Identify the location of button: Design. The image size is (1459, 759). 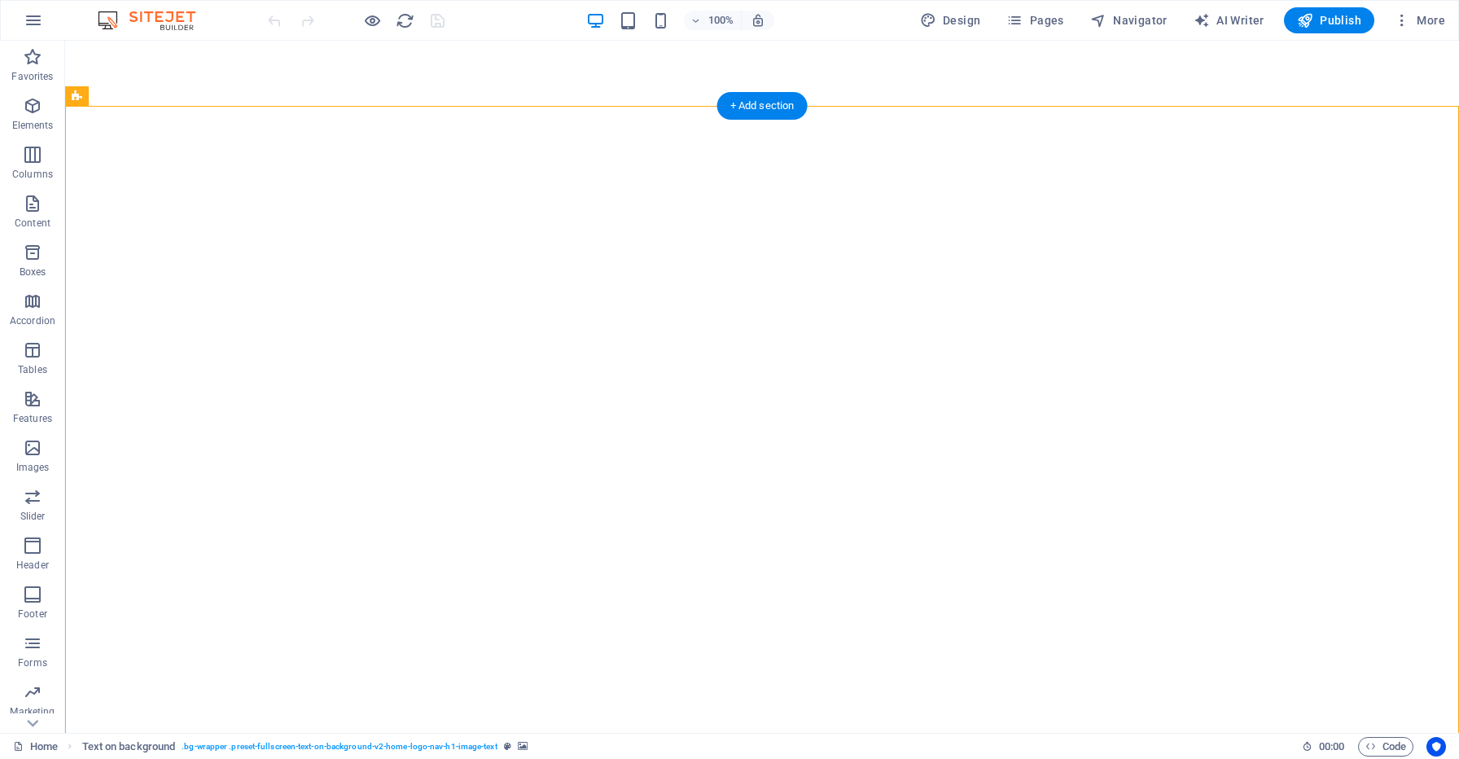
(950, 20).